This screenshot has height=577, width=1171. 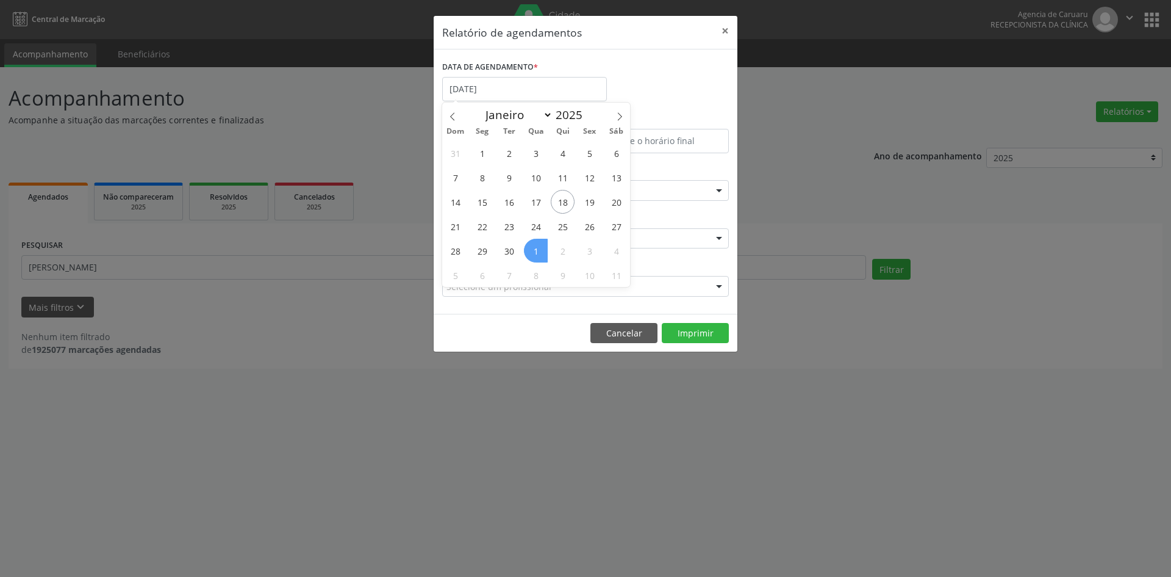 I want to click on span: Setembro 6, 2025, so click(x=616, y=153).